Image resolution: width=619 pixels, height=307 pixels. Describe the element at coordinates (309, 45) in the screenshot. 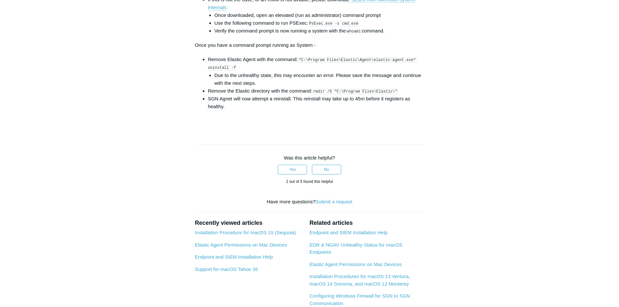

I see `p: Once you have a command prompt running as System -` at that location.